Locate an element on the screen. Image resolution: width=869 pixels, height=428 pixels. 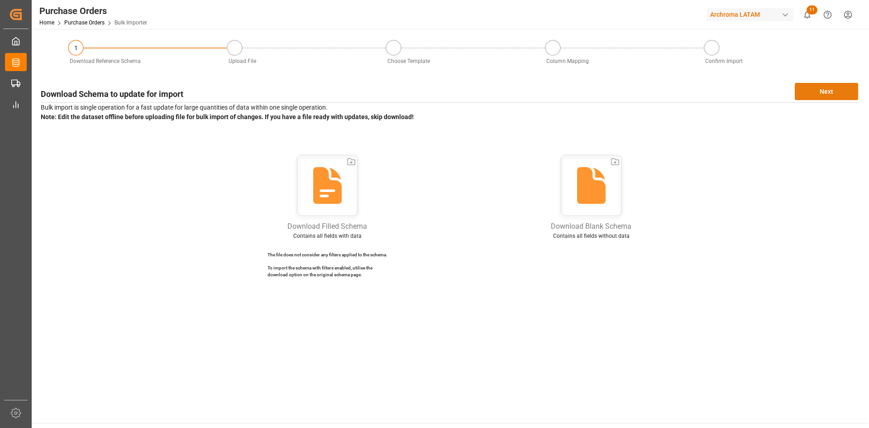
p: Download Blank Schema is located at coordinates (591, 226).